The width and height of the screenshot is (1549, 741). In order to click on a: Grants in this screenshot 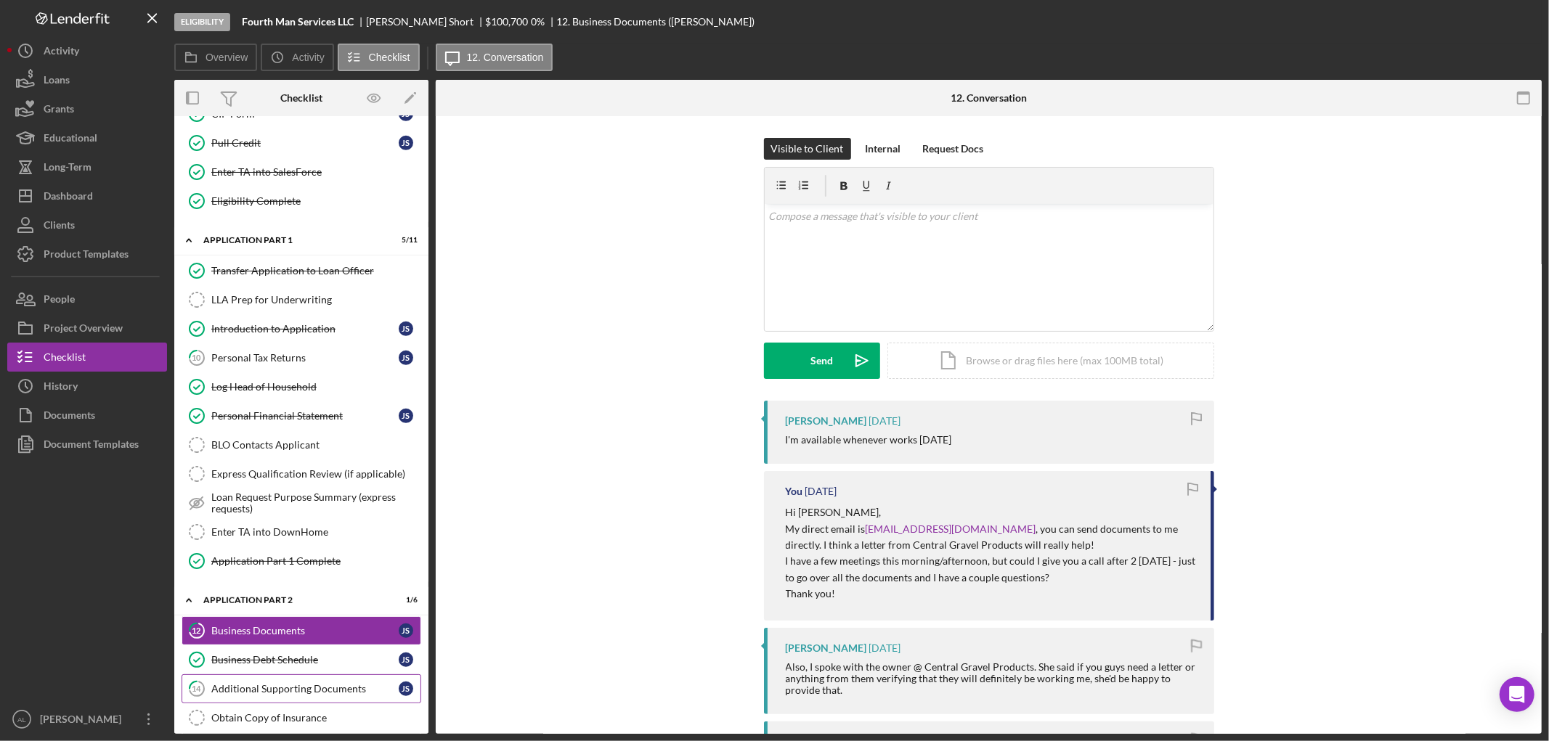, I will do `click(87, 109)`.